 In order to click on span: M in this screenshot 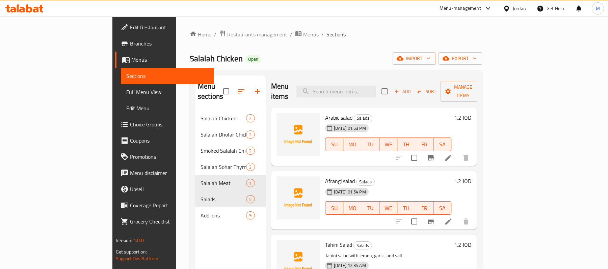, I will do `click(598, 8)`.